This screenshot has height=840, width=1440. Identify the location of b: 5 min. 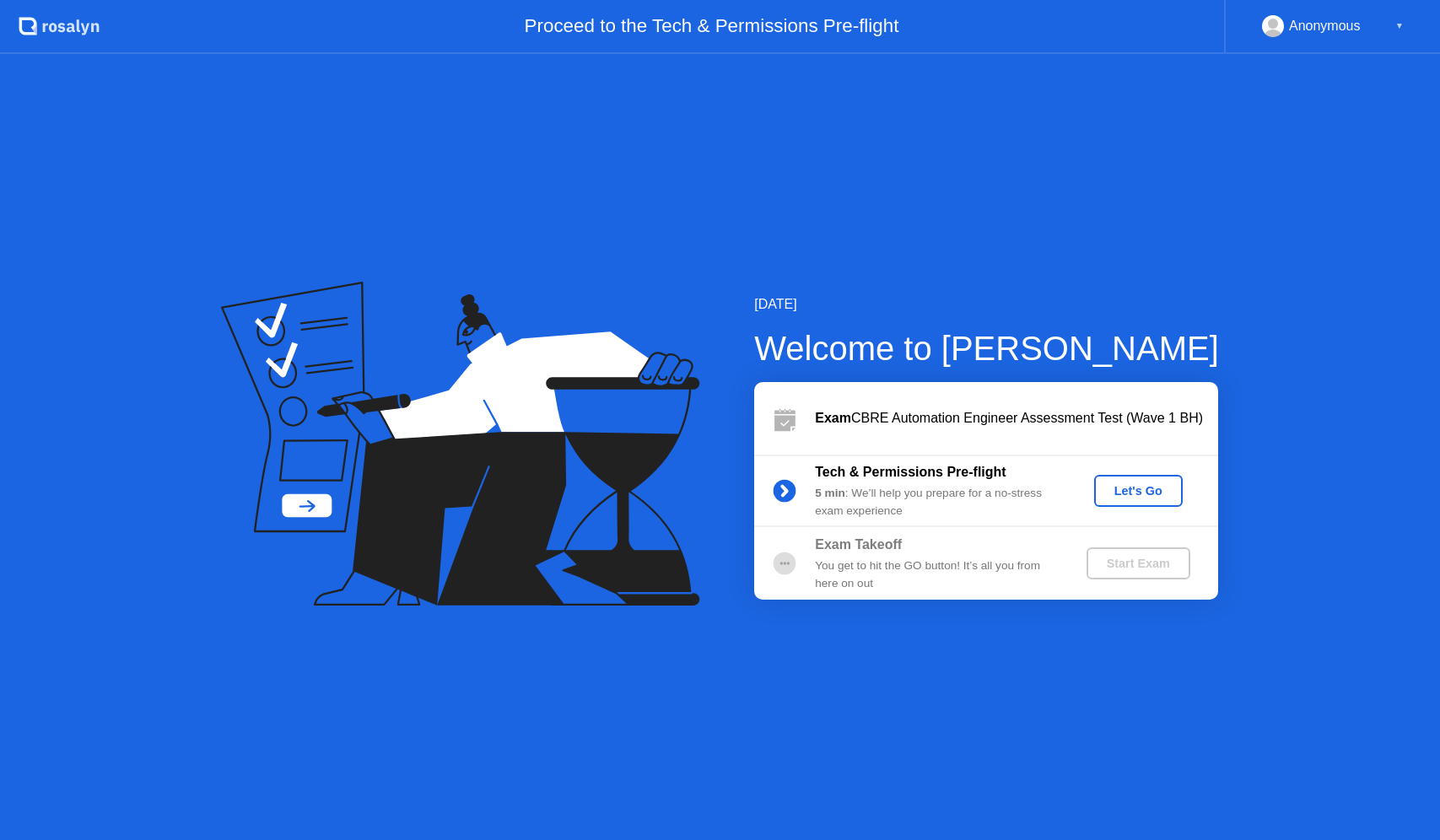
(830, 493).